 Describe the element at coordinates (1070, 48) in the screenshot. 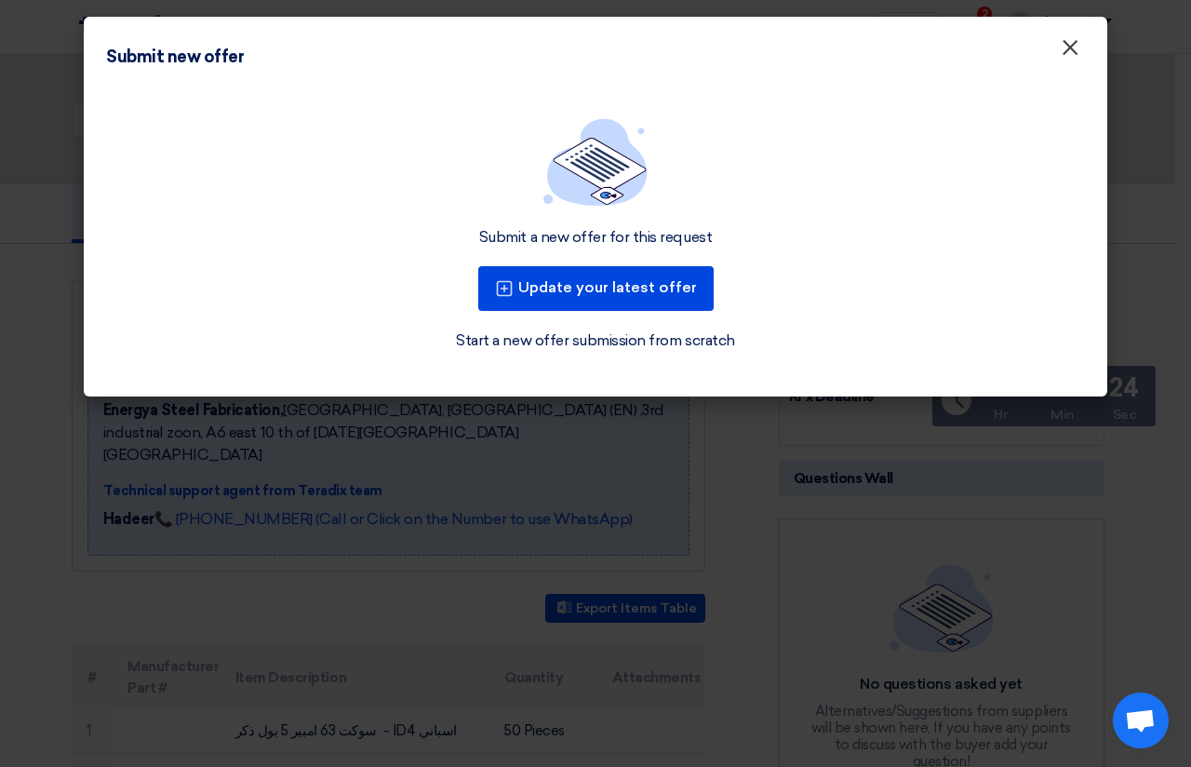

I see `button: Close` at that location.